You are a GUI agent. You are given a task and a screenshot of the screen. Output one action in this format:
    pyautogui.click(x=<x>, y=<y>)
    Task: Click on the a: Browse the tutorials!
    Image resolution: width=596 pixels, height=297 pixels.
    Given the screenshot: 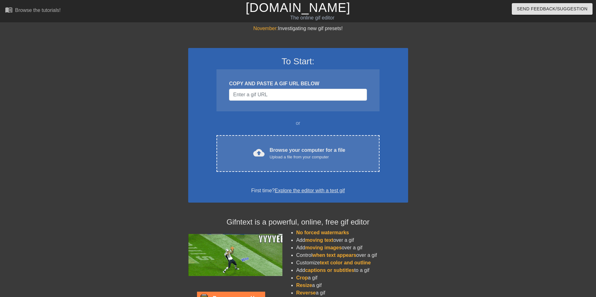 What is the action you would take?
    pyautogui.click(x=33, y=11)
    